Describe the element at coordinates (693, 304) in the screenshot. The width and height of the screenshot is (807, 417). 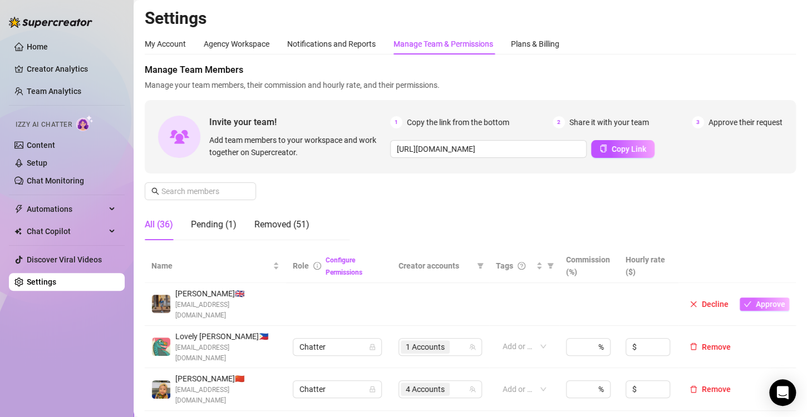
I see `span: close` at that location.